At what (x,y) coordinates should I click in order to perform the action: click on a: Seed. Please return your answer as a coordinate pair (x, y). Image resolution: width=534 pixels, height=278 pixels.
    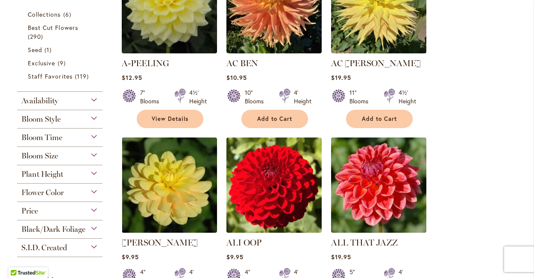
    Looking at the image, I should click on (61, 50).